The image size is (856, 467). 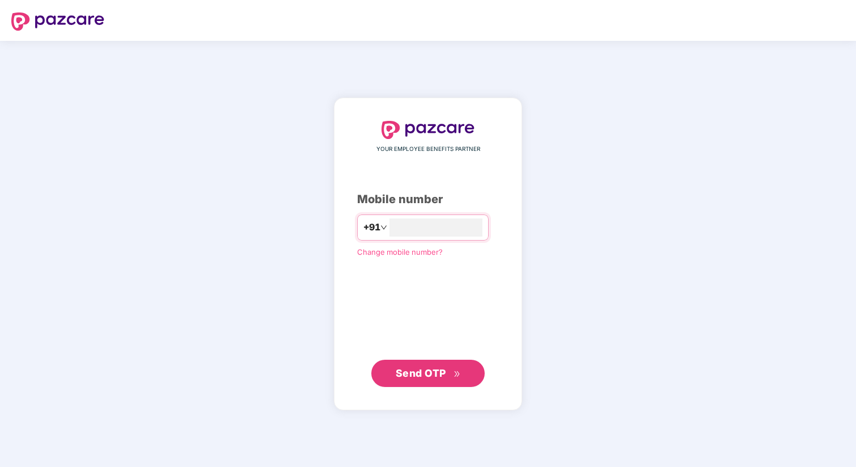 I want to click on span: YOUR EMPLOYEE BENEFITS PARTNER, so click(x=428, y=149).